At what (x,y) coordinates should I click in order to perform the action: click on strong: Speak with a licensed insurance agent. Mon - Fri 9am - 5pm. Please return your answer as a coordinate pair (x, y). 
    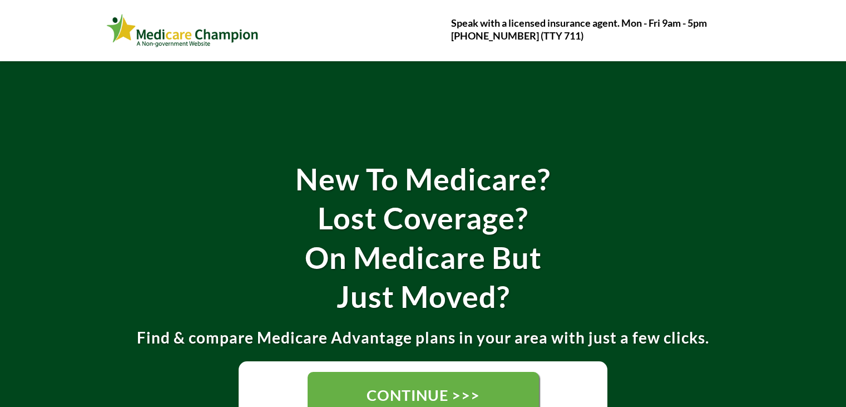
    Looking at the image, I should click on (579, 23).